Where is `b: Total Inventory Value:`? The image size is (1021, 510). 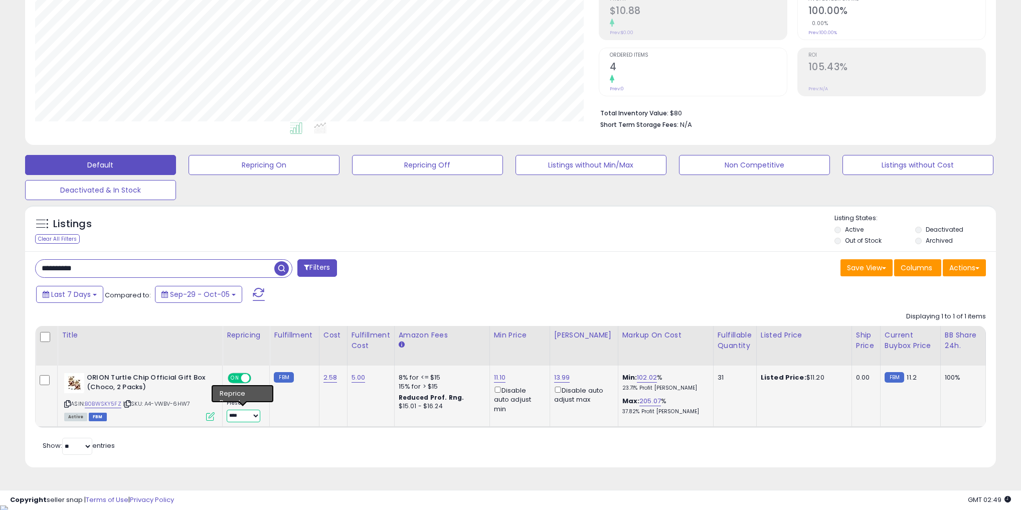
b: Total Inventory Value: is located at coordinates (634, 113).